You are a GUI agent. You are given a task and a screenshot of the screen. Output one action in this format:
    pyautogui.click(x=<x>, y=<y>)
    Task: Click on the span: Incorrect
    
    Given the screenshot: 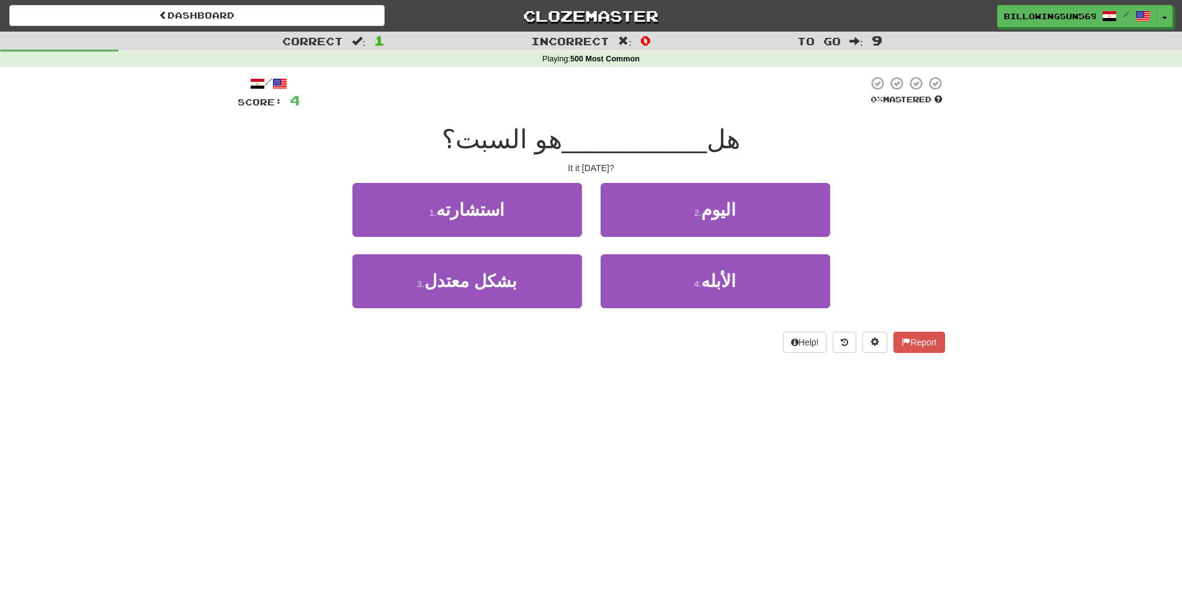 What is the action you would take?
    pyautogui.click(x=570, y=41)
    